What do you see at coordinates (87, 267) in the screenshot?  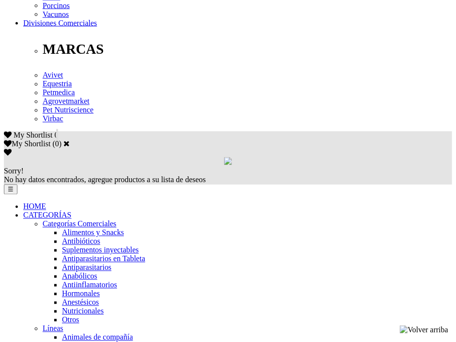 I see `a: Antiparasitarios` at bounding box center [87, 267].